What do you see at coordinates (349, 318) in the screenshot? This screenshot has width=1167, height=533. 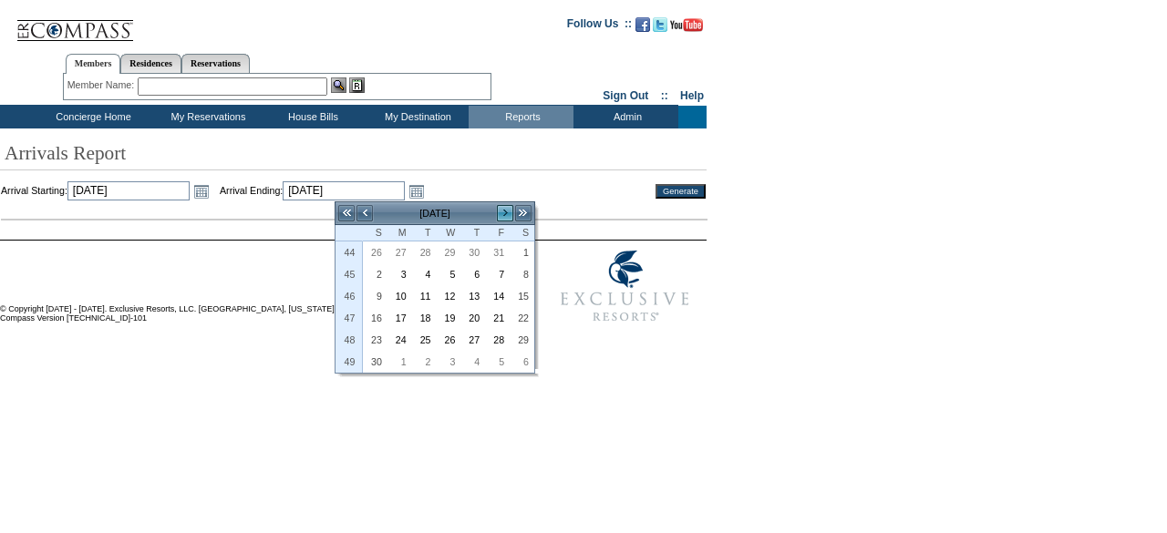 I see `th: 47` at bounding box center [349, 318].